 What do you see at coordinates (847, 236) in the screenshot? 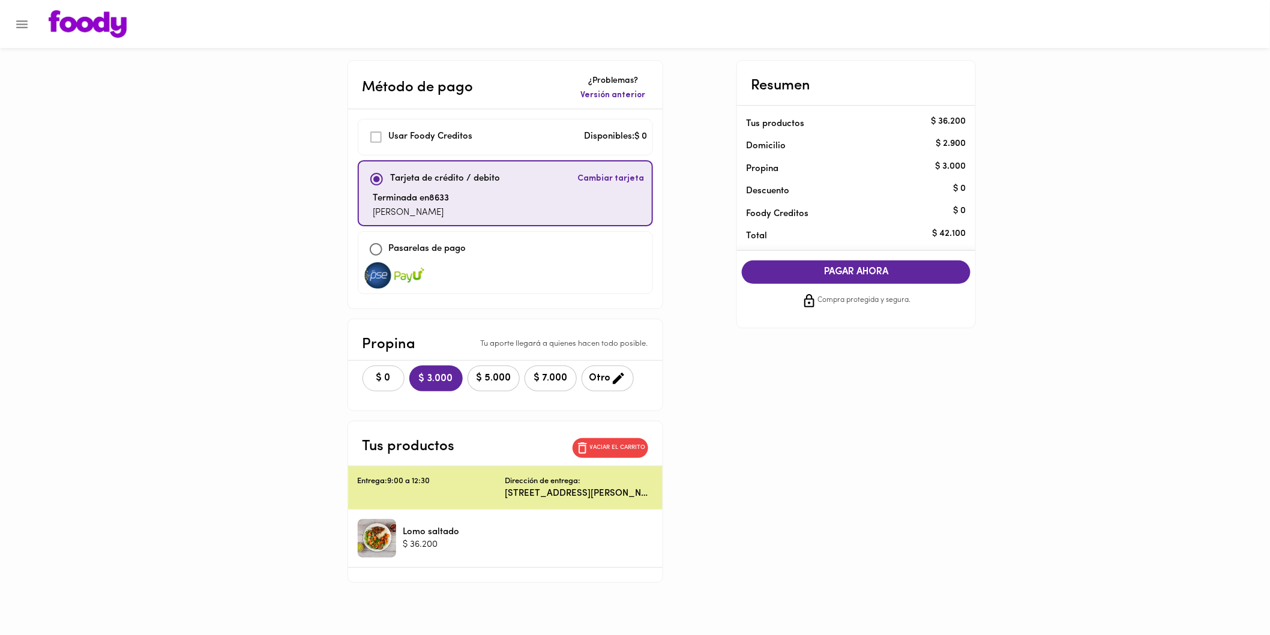
I see `p: Total` at bounding box center [847, 236].